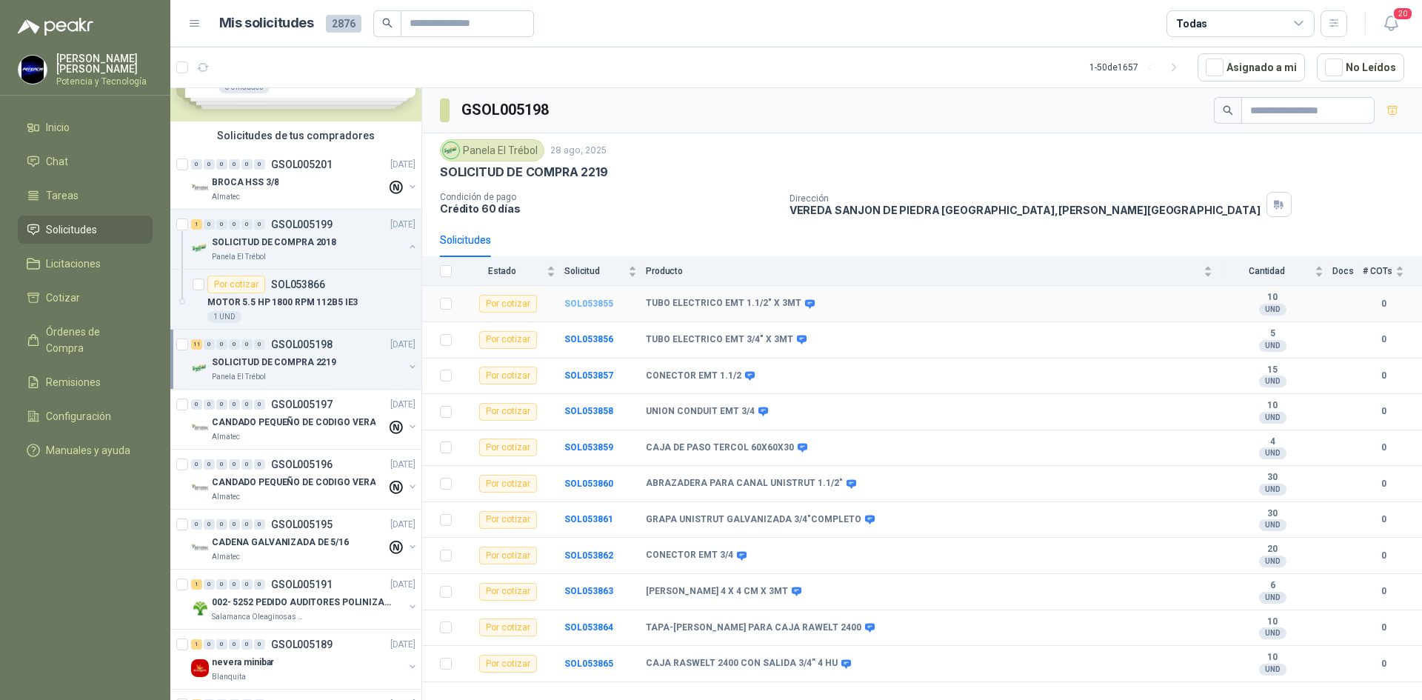  I want to click on span: 2876, so click(344, 24).